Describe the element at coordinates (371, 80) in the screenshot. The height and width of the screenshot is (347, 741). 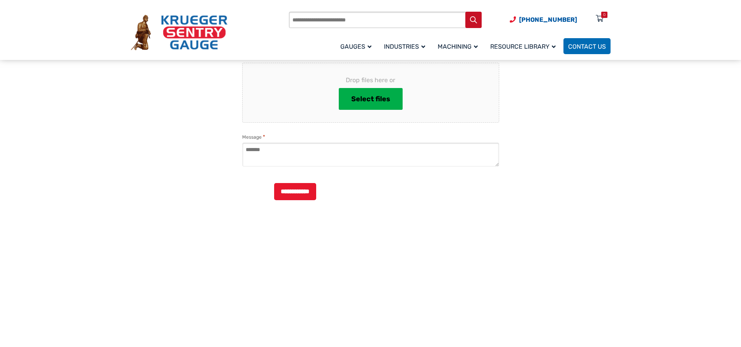
I see `span: Drop files here or` at that location.